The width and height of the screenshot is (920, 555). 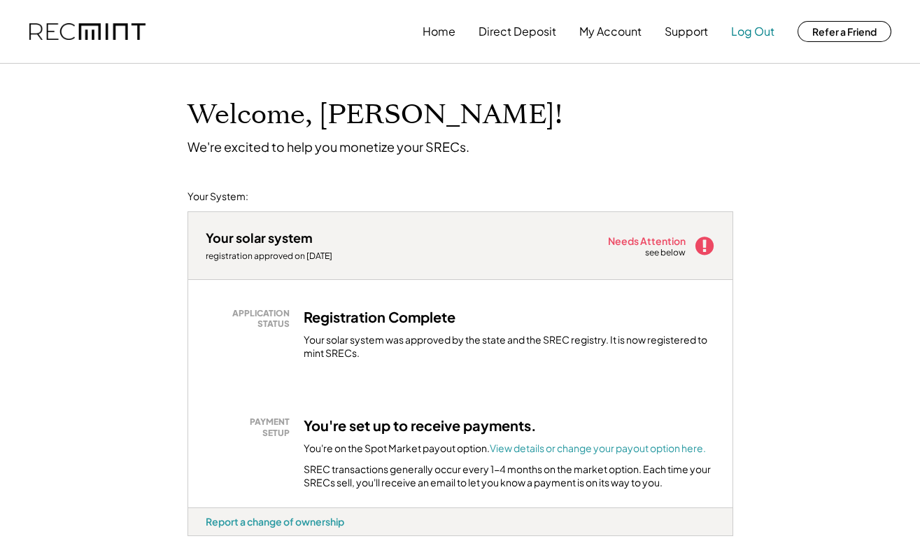 I want to click on div: We're excited to help you monetize your SRECs., so click(x=328, y=146).